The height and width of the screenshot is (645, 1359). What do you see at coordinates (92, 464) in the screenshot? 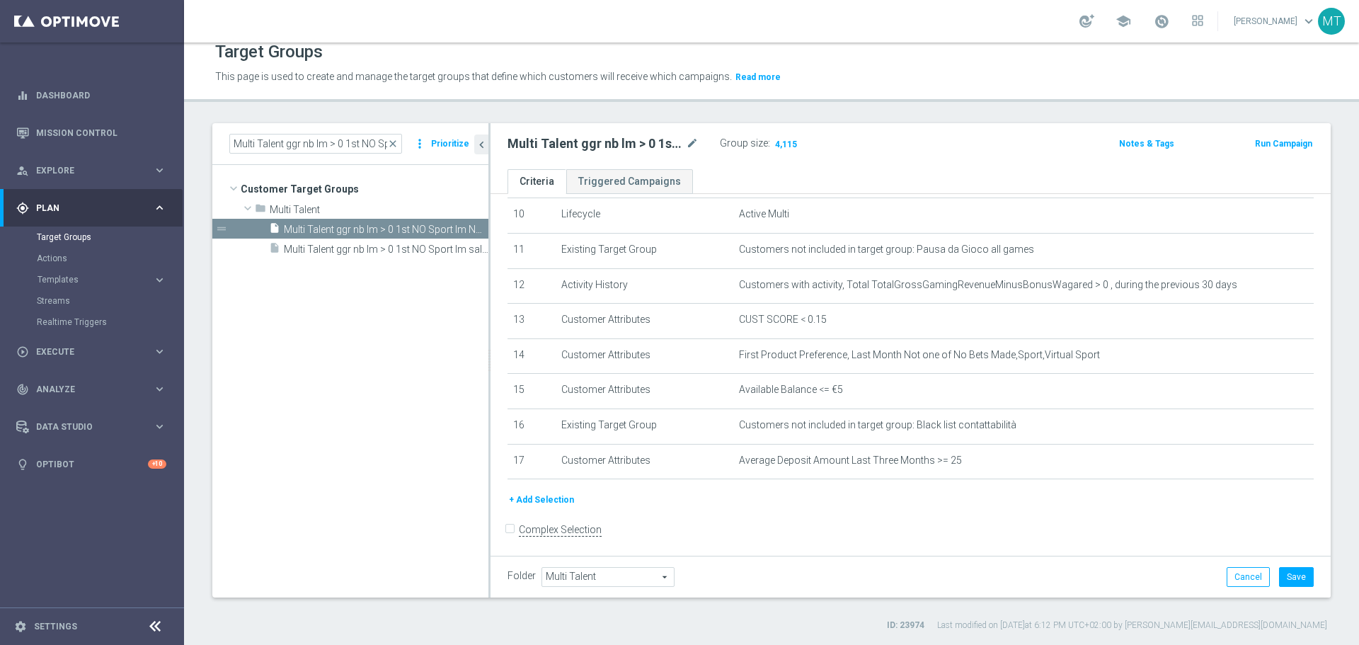
I see `a: Optibot` at bounding box center [92, 464].